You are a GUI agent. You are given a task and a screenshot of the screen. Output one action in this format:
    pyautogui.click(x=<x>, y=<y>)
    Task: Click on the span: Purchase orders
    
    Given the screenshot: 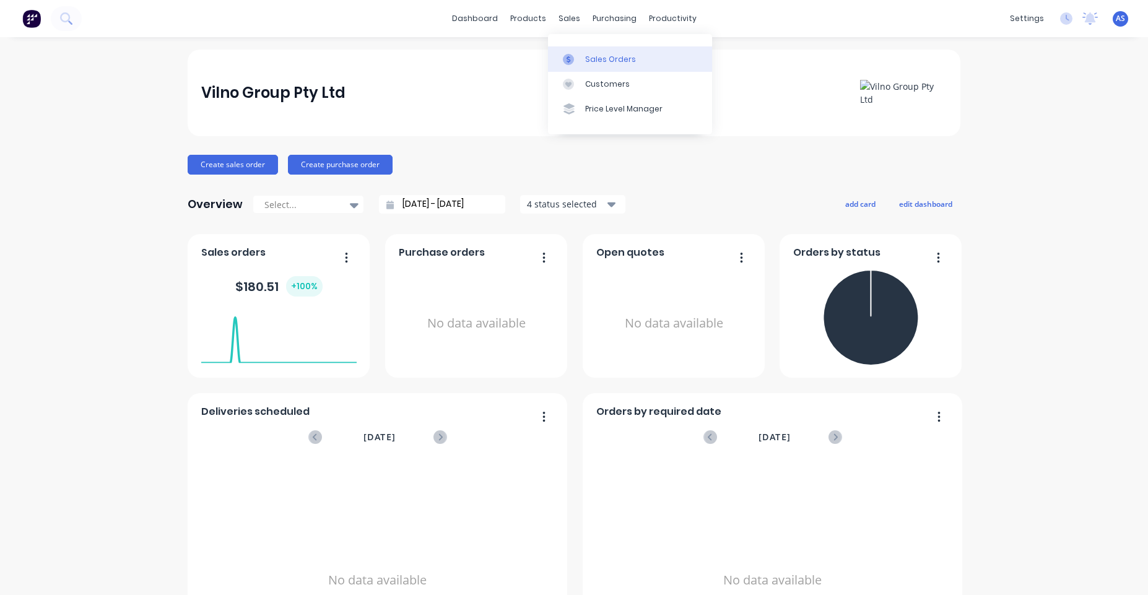 What is the action you would take?
    pyautogui.click(x=442, y=253)
    